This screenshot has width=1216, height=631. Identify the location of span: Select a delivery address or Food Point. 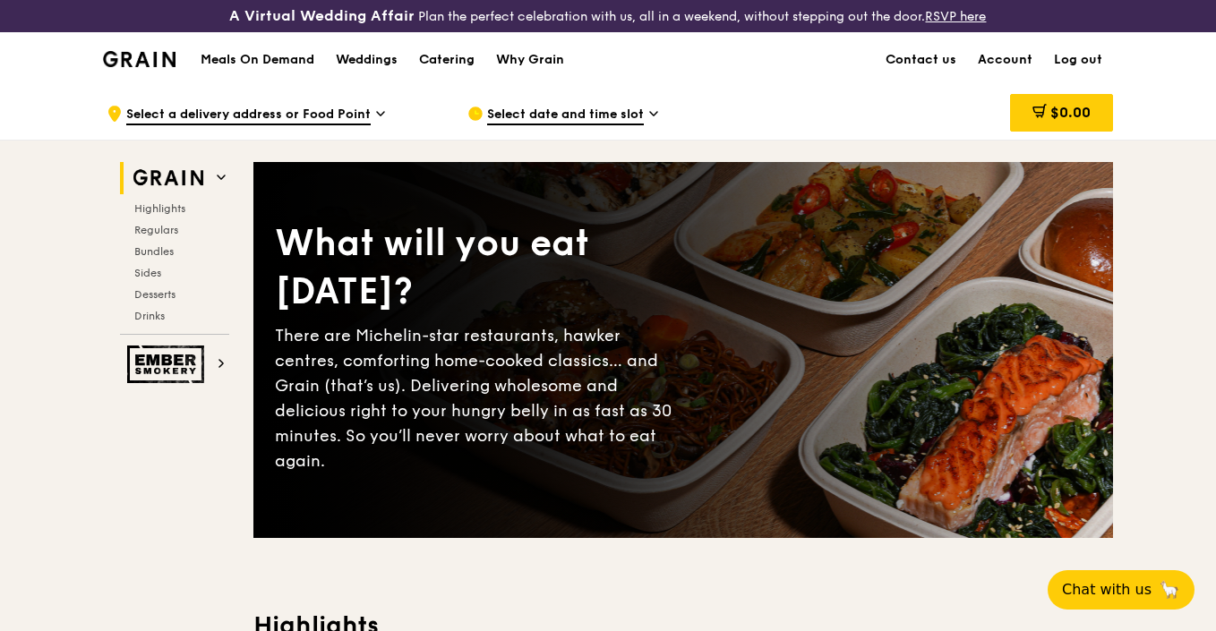
(248, 115).